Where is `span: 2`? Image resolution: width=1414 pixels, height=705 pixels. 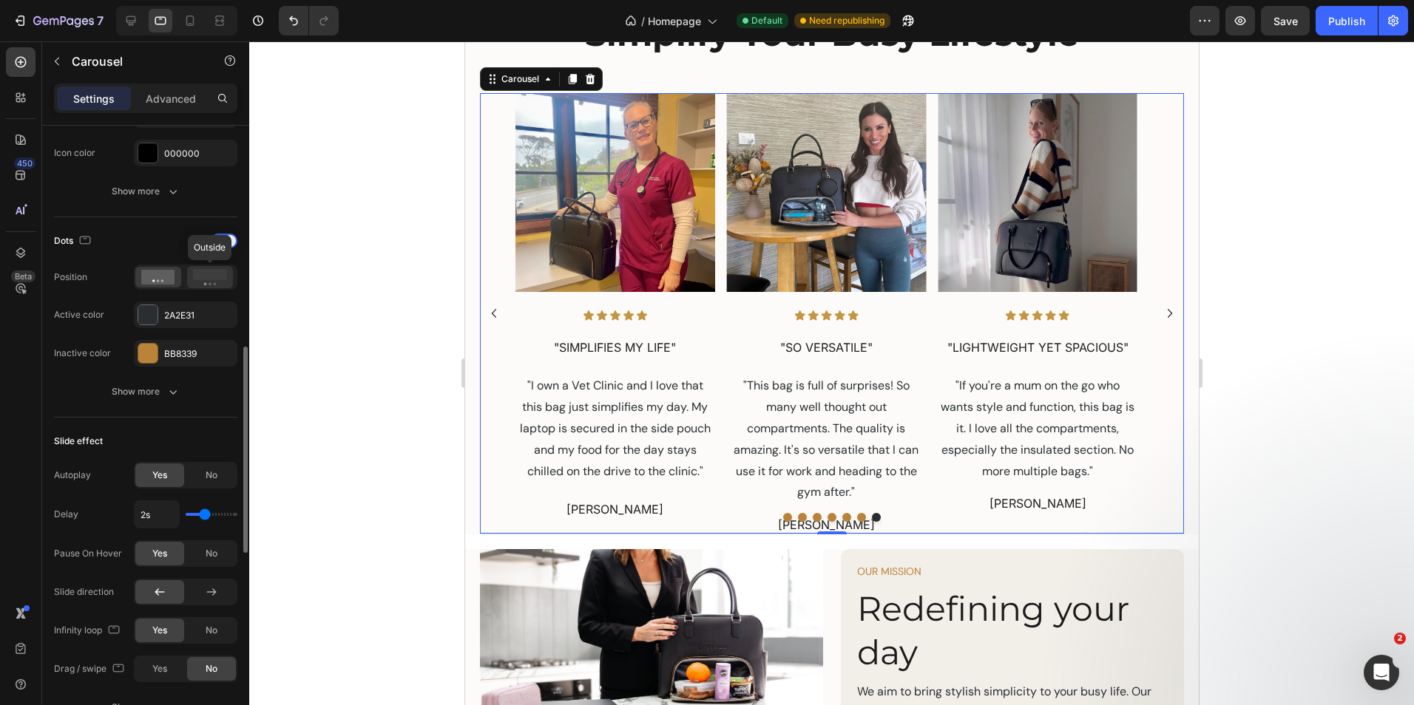
span: 2 is located at coordinates (1400, 639).